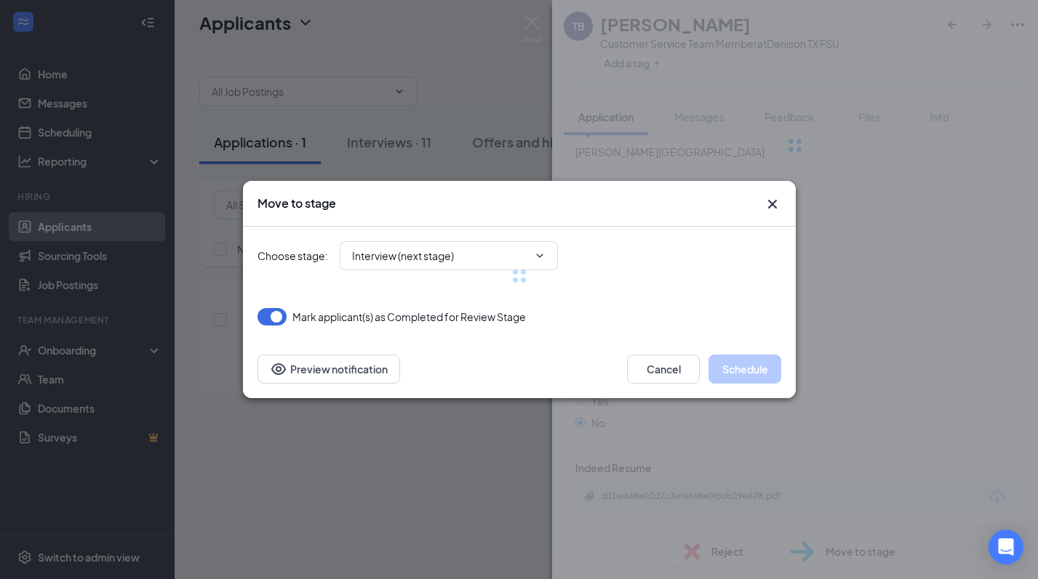 The width and height of the screenshot is (1038, 579). What do you see at coordinates (772, 204) in the screenshot?
I see `svg: Cross` at bounding box center [772, 204].